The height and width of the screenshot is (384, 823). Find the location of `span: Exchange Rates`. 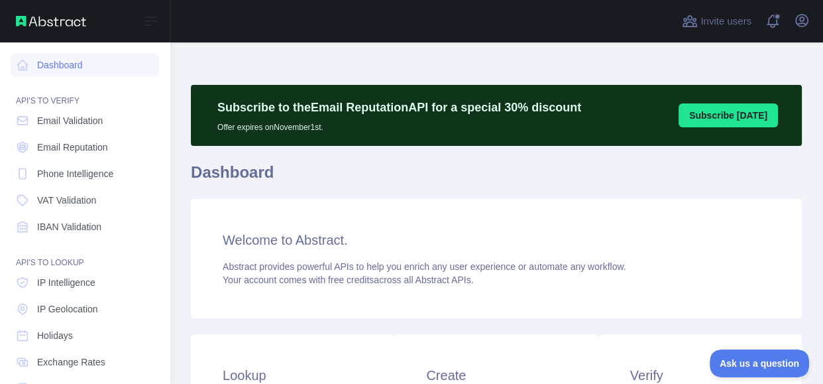

span: Exchange Rates is located at coordinates (71, 362).